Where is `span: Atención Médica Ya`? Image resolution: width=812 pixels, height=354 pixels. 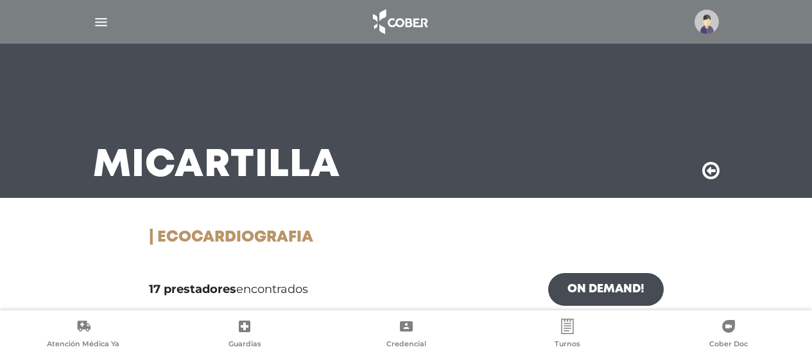 span: Atención Médica Ya is located at coordinates (83, 345).